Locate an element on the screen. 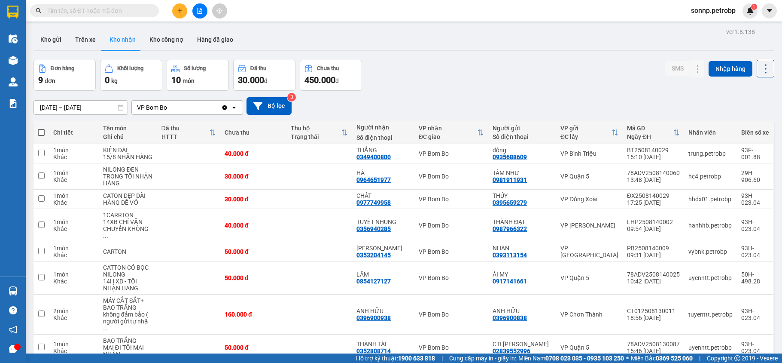 The width and height of the screenshot is (782, 363). img: solution-icon is located at coordinates (13, 103).